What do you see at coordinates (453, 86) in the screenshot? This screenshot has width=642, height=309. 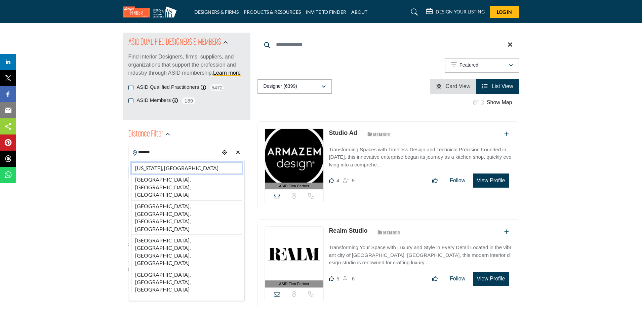 I see `a: View Card` at bounding box center [453, 86].